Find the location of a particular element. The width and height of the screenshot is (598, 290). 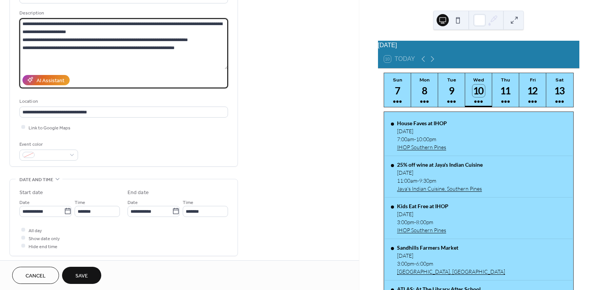

div: 10 is located at coordinates (478, 91).